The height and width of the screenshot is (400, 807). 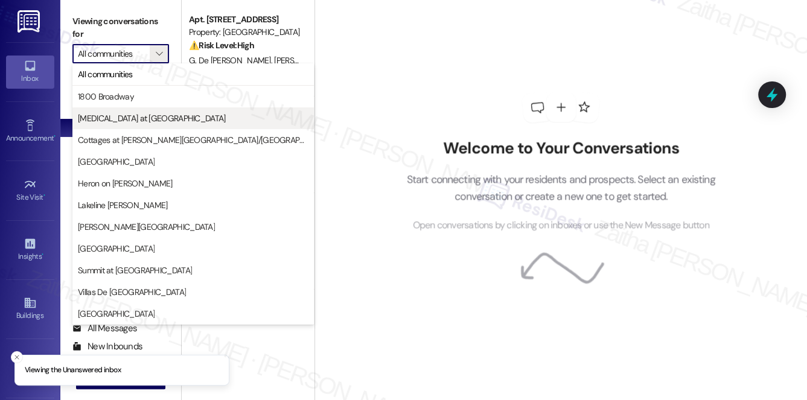 What do you see at coordinates (121, 270) in the screenshot?
I see `div: Prospects` at bounding box center [121, 270].